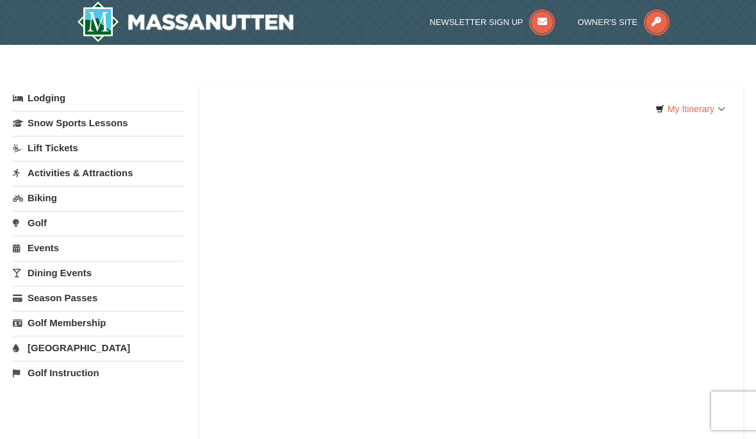 The width and height of the screenshot is (756, 439). Describe the element at coordinates (185, 22) in the screenshot. I see `img: Massanutten Resort Logo` at that location.